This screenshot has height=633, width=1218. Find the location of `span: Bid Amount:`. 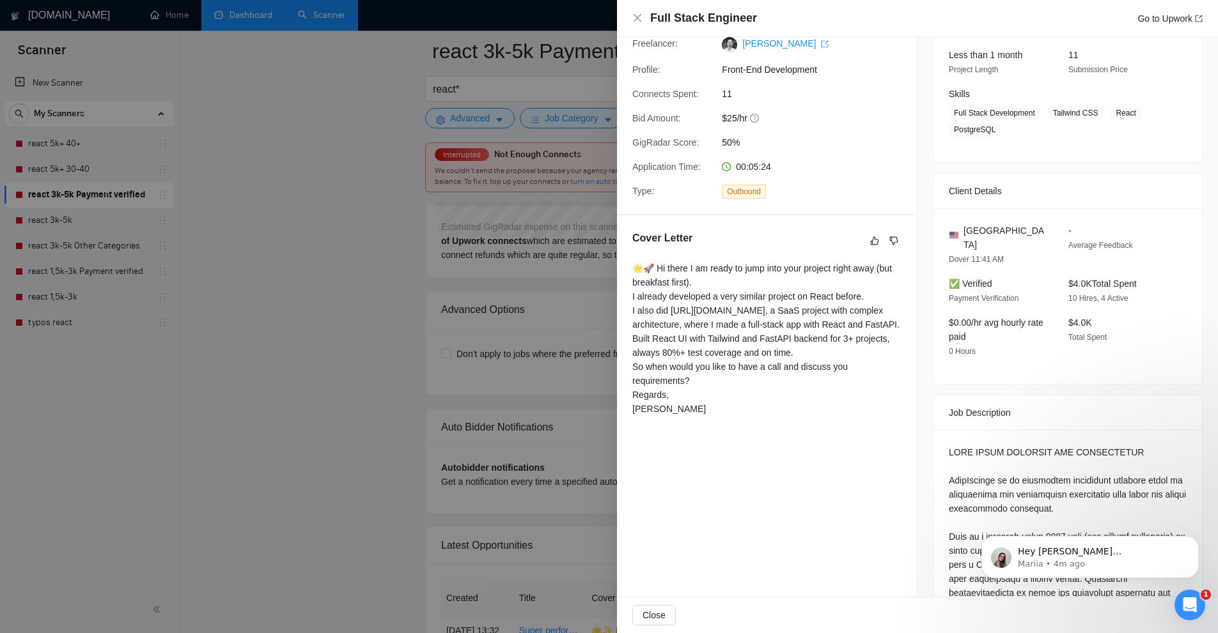

span: Bid Amount: is located at coordinates (656, 118).